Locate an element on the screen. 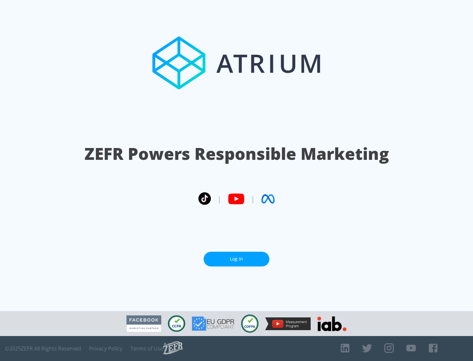  img: IAB is located at coordinates (332, 324).